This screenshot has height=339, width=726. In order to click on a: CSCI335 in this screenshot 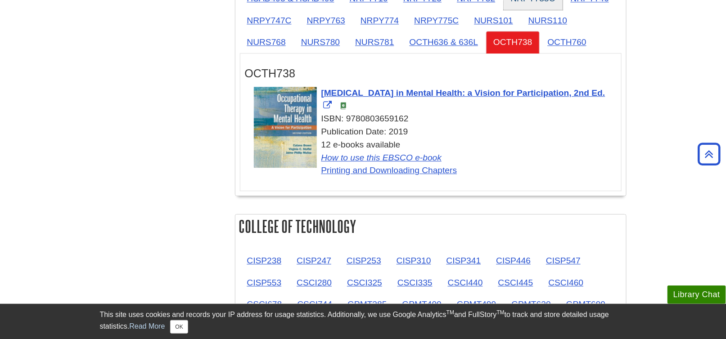, I will do `click(415, 283)`.